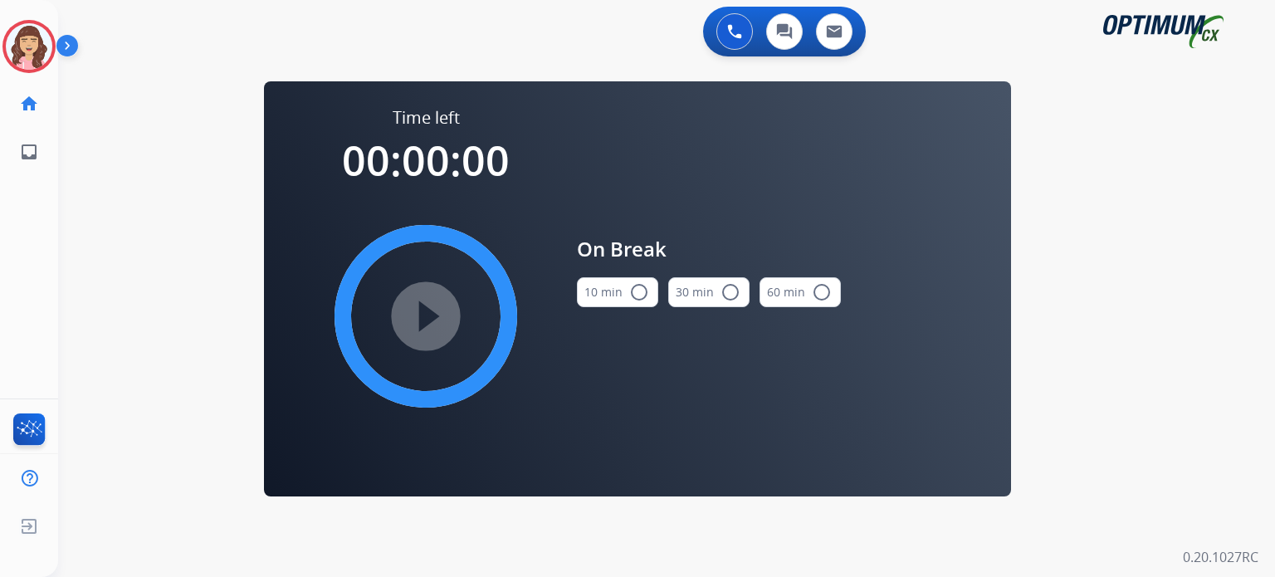  I want to click on p: 0.20.1027RC, so click(1221, 557).